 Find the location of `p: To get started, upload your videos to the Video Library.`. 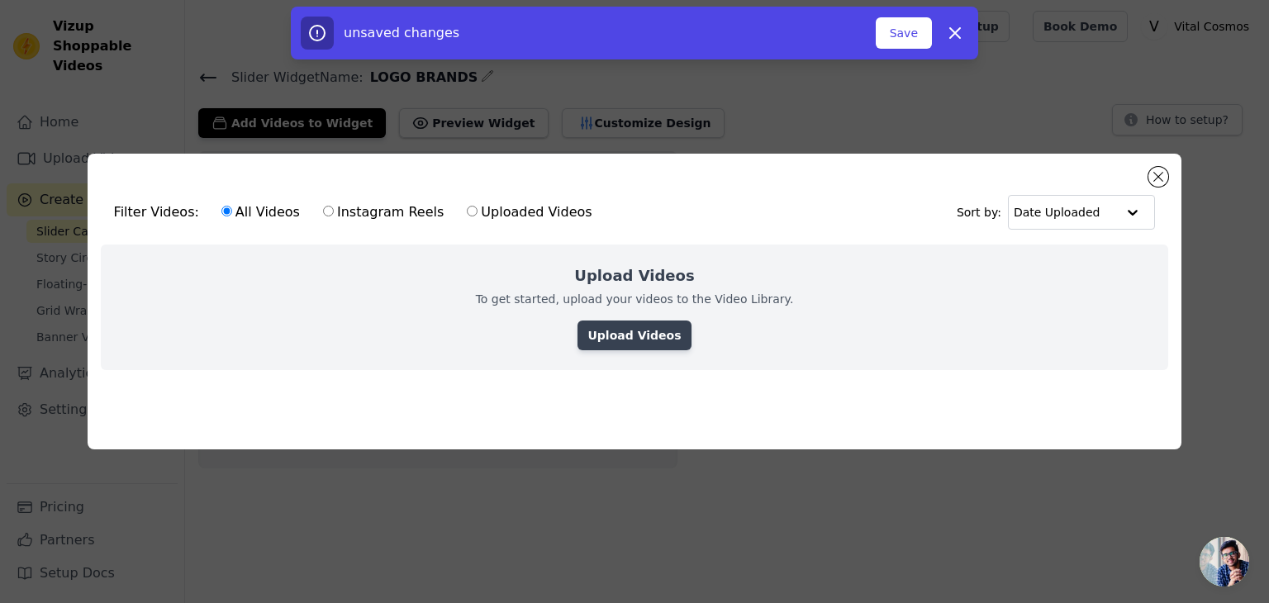

p: To get started, upload your videos to the Video Library. is located at coordinates (634, 299).